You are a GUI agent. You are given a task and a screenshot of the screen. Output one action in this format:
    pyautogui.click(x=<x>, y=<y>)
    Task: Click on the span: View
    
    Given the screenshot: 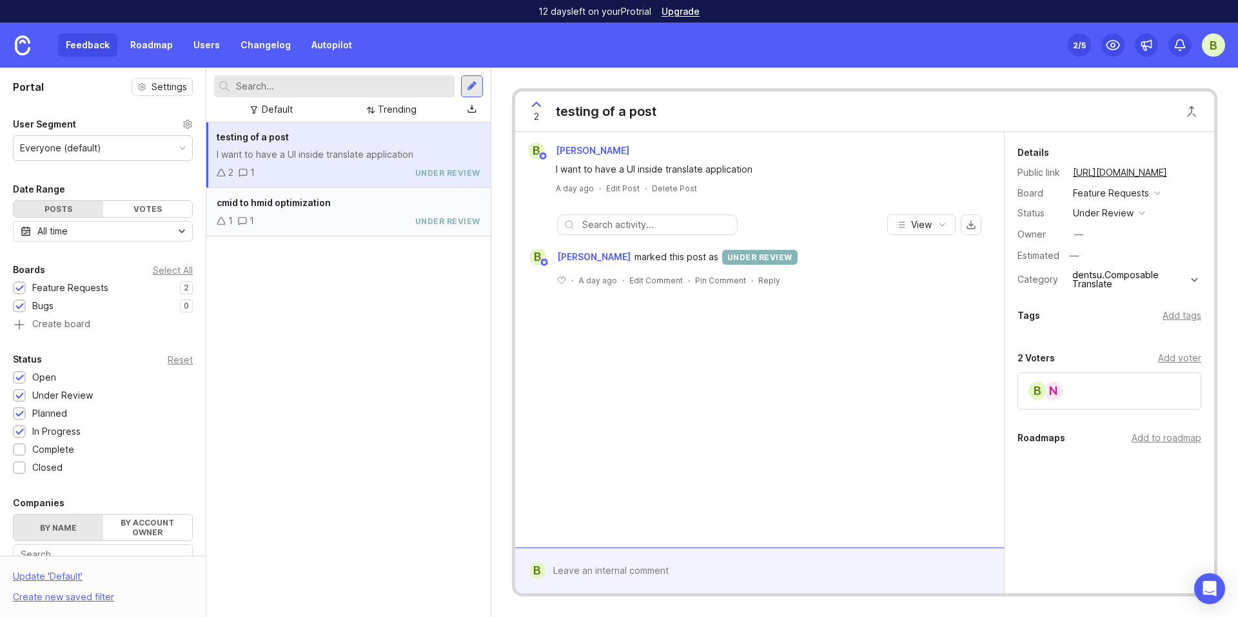 What is the action you would take?
    pyautogui.click(x=921, y=225)
    